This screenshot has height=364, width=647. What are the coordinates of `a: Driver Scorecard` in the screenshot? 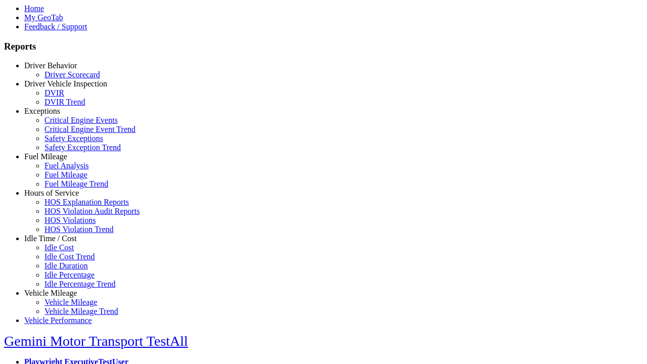 It's located at (72, 74).